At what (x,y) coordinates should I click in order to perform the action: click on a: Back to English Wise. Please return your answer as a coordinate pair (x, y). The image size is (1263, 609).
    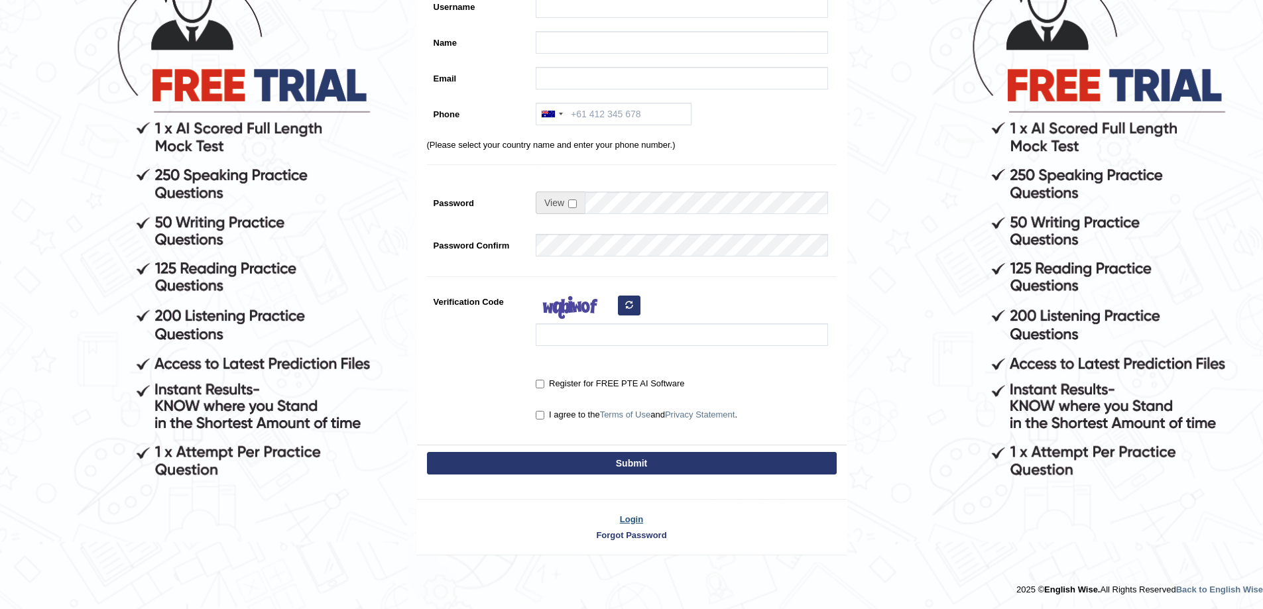
    Looking at the image, I should click on (1219, 589).